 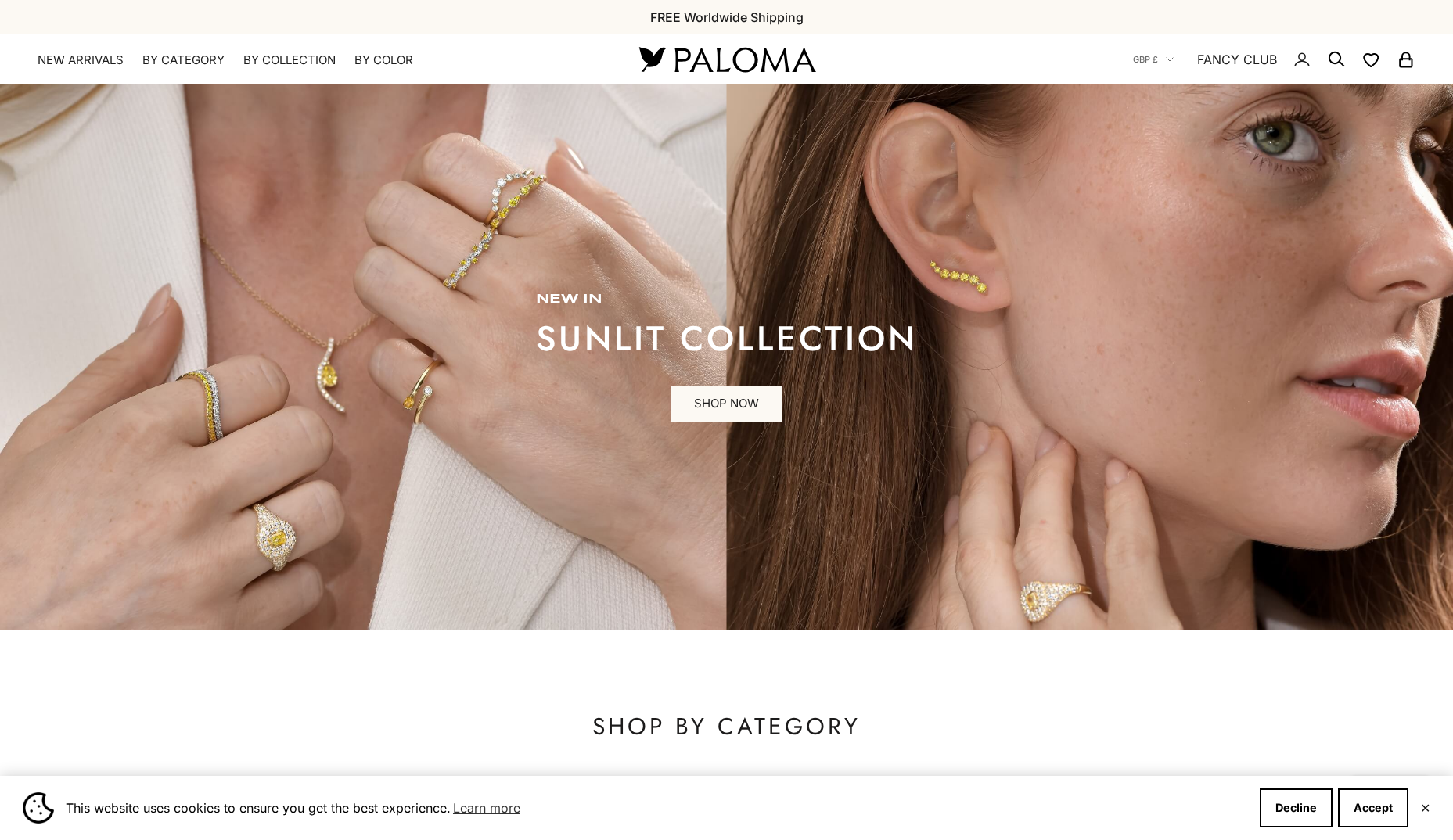 I want to click on summary: By Category, so click(x=183, y=61).